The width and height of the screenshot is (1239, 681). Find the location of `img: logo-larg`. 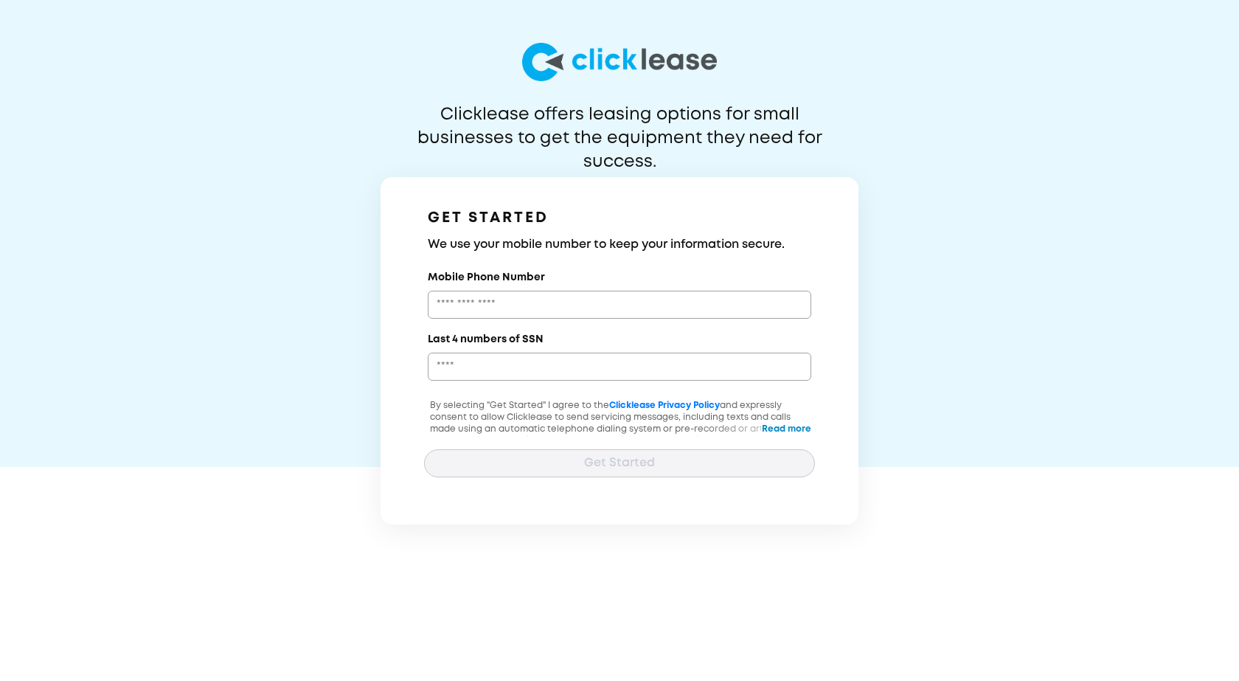

img: logo-larg is located at coordinates (620, 62).